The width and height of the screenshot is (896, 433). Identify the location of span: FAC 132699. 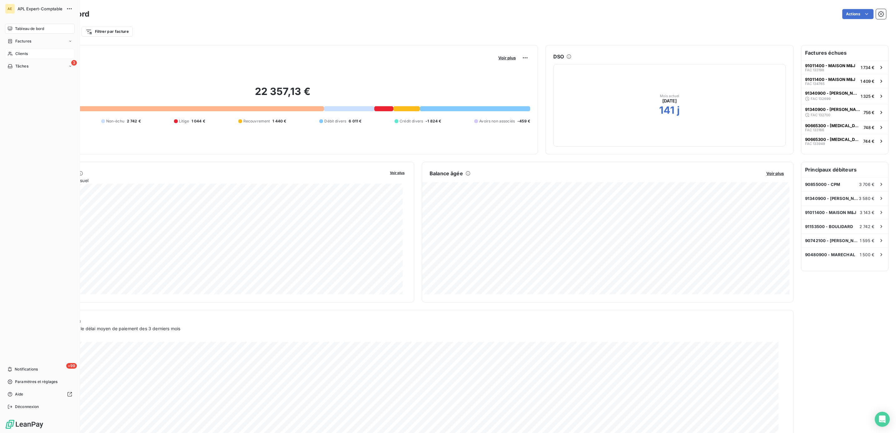
(821, 99).